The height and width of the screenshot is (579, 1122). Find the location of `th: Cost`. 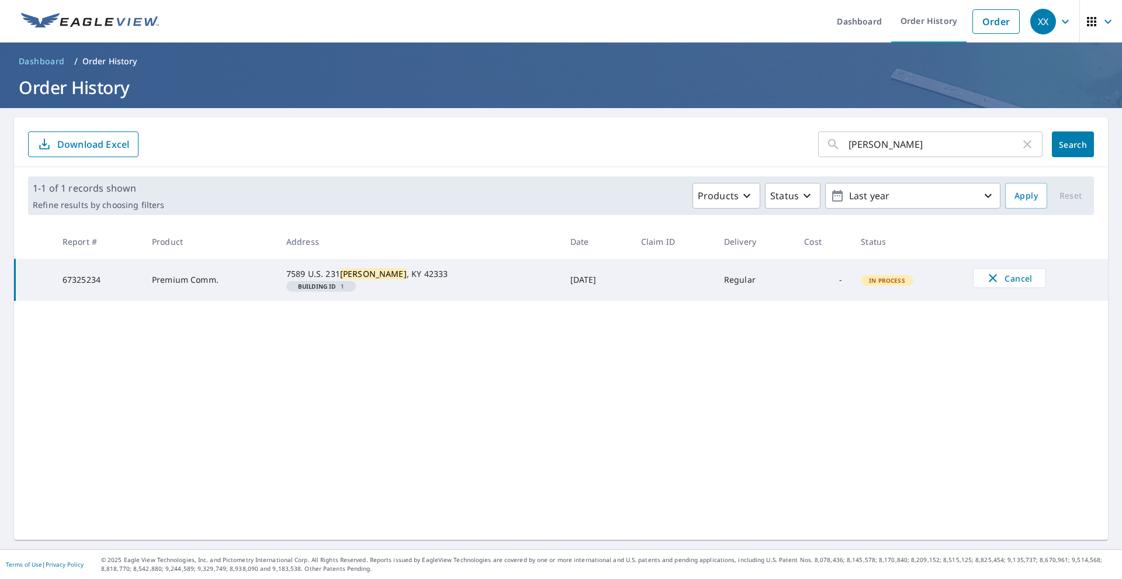

th: Cost is located at coordinates (823, 241).